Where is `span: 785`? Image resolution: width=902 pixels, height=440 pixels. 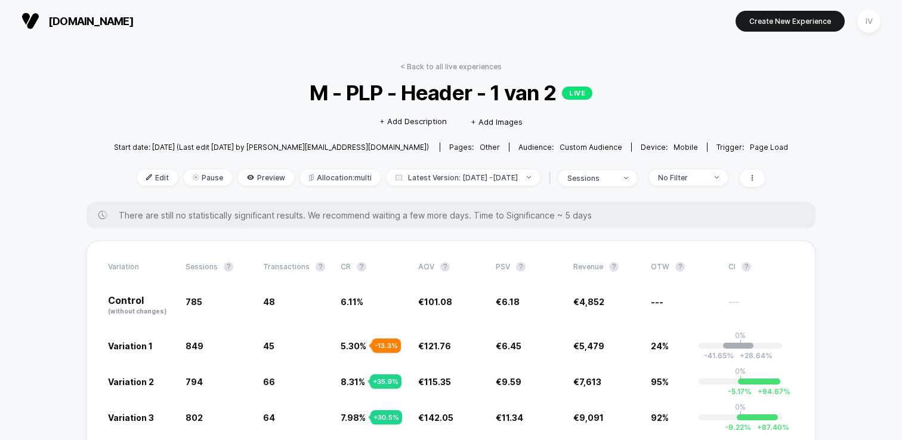
span: 785 is located at coordinates (194, 301).